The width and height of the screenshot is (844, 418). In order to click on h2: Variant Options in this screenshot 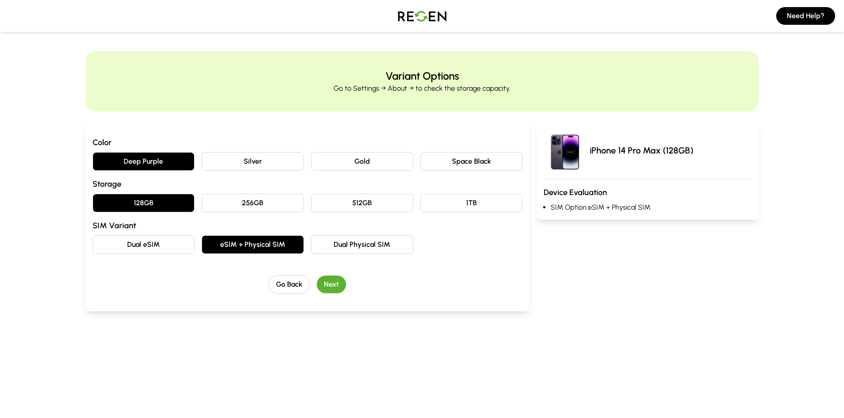, I will do `click(422, 76)`.